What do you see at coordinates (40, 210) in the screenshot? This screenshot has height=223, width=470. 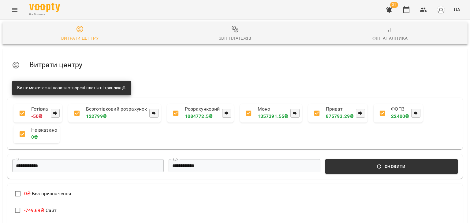 I see `span: Сайт` at bounding box center [40, 210].